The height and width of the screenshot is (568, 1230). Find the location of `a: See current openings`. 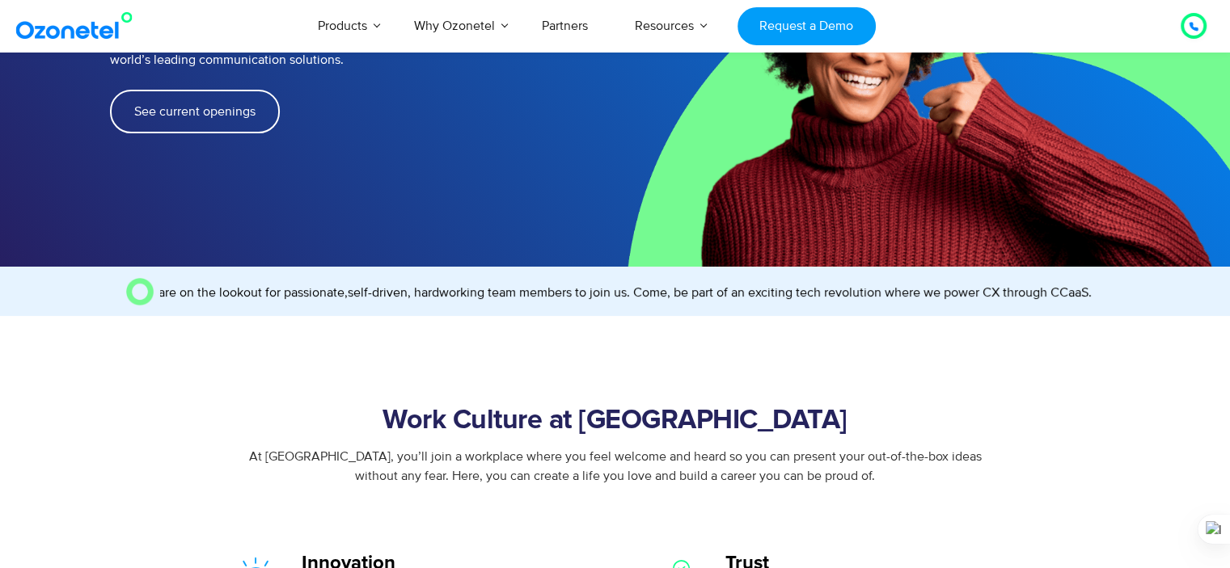

a: See current openings is located at coordinates (195, 112).